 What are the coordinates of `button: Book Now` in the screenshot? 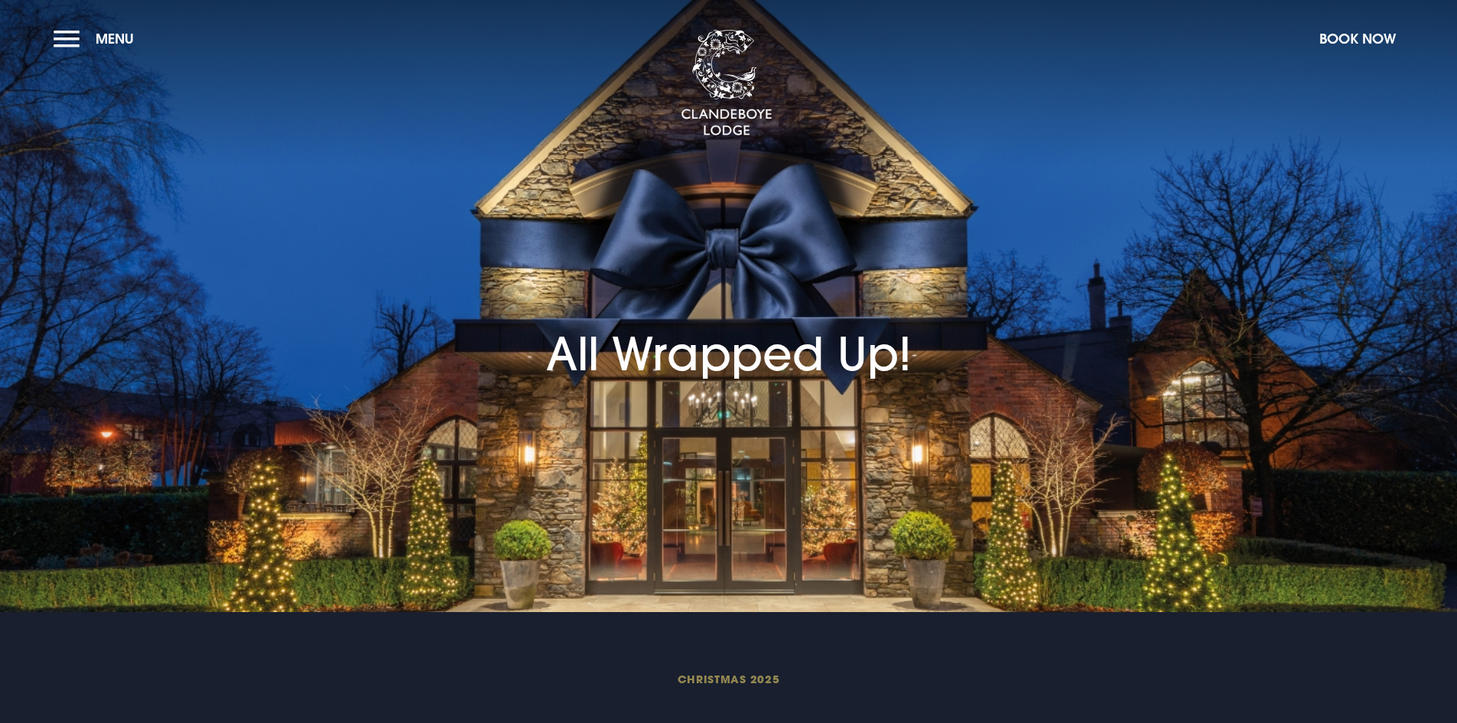 It's located at (1358, 38).